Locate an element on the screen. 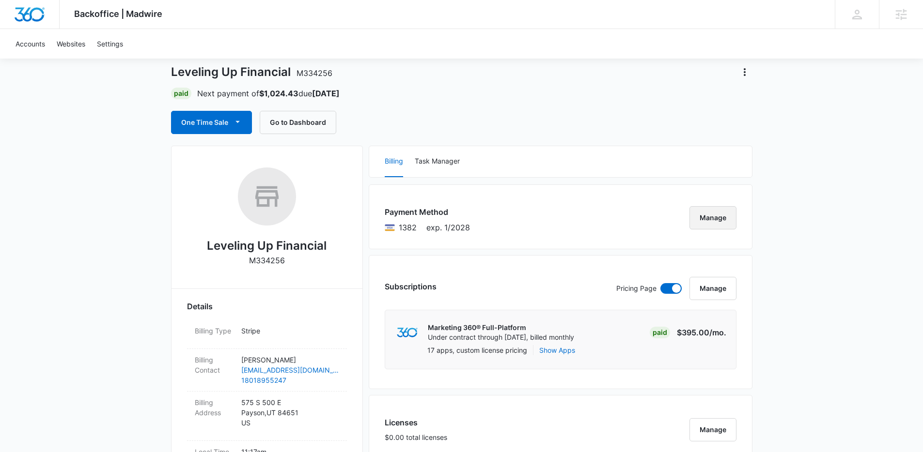 This screenshot has height=452, width=923. strong: $1,024.43 is located at coordinates (279, 94).